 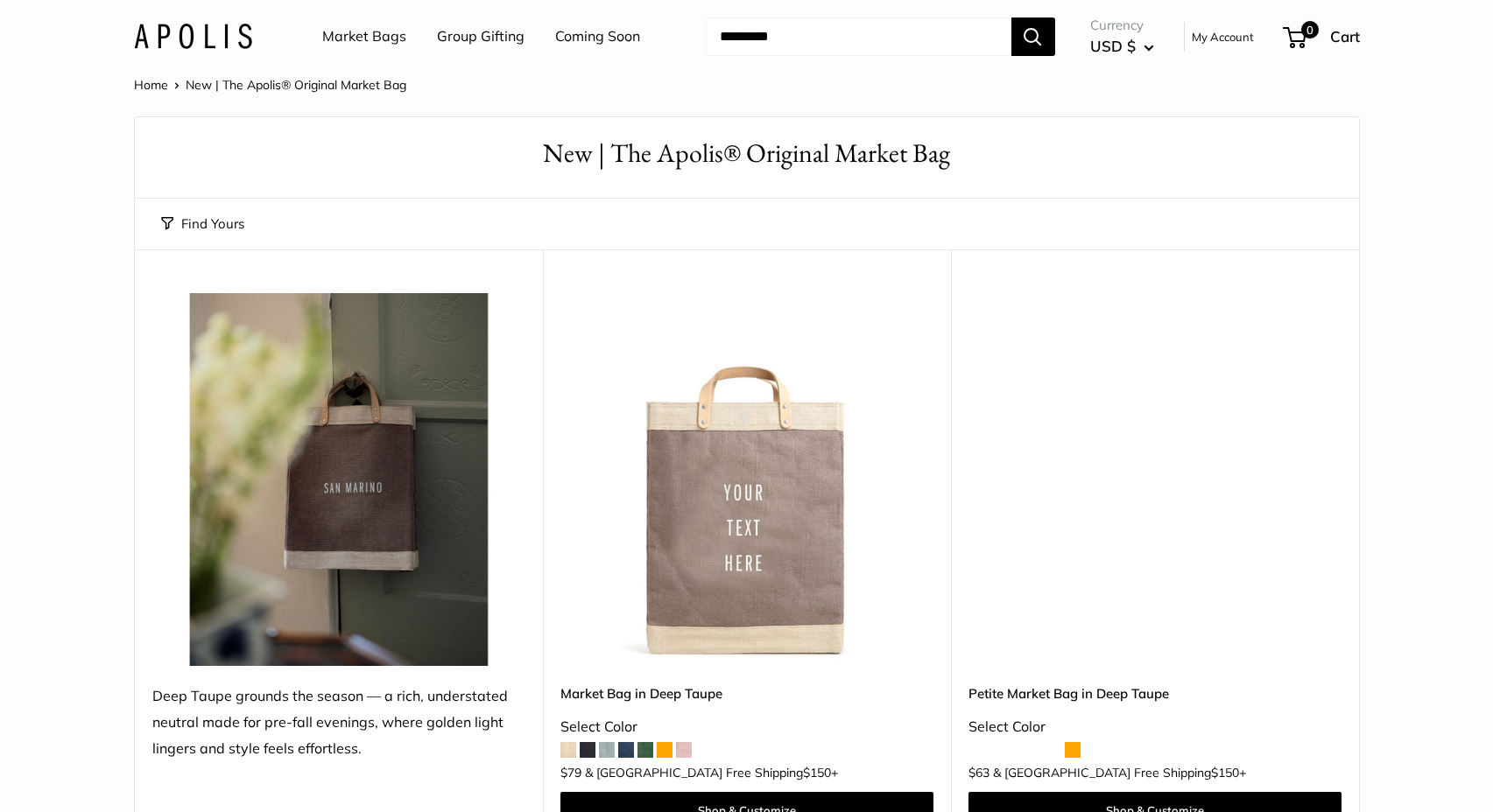 I want to click on h1: New | The Apolis® Original Market Bag, so click(x=746, y=153).